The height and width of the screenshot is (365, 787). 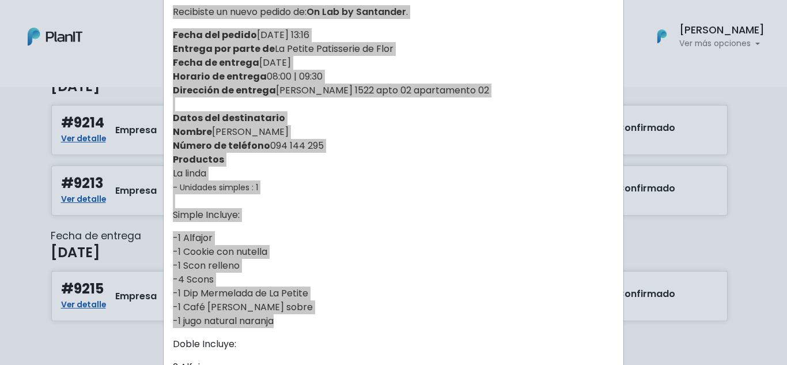 I want to click on strong: Dirección de entrega, so click(x=224, y=90).